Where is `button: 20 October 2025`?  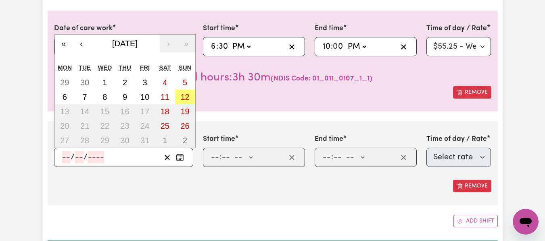
button: 20 October 2025 is located at coordinates (65, 126).